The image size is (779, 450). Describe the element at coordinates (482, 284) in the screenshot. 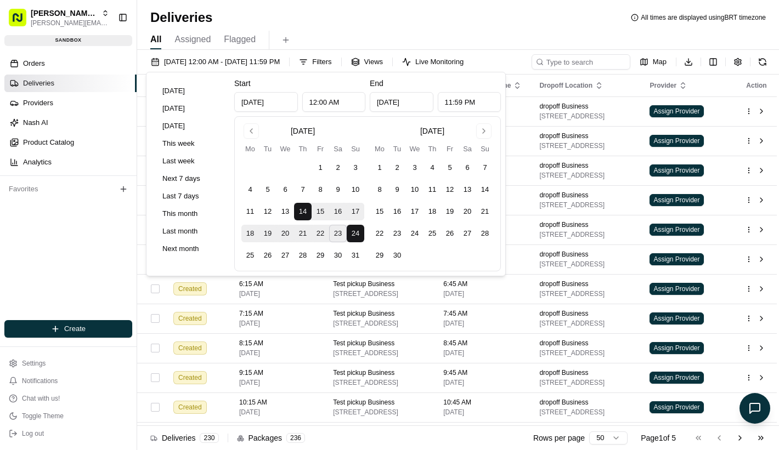

I see `span: 6:45 AM` at that location.